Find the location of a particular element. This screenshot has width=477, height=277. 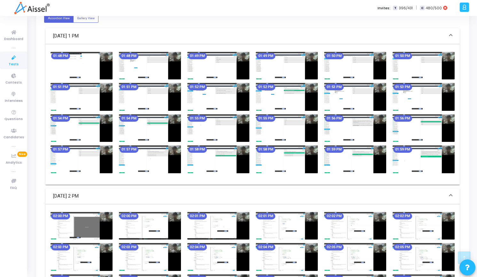

img: screenshot-1756801927981.jpeg is located at coordinates (355, 226).